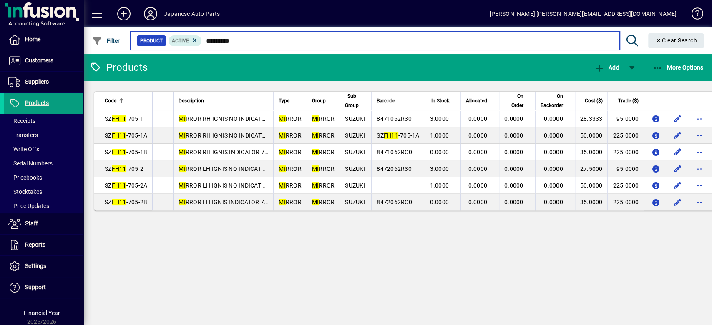 Image resolution: width=712 pixels, height=325 pixels. What do you see at coordinates (191, 101) in the screenshot?
I see `span: Description` at bounding box center [191, 101].